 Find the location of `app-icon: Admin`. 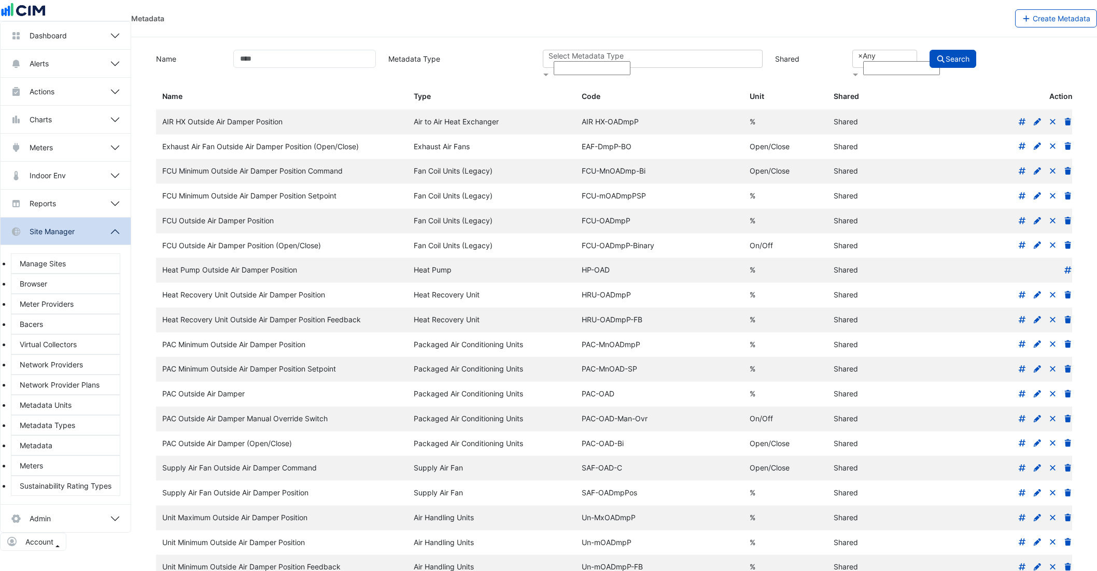

app-icon: Admin is located at coordinates (16, 519).